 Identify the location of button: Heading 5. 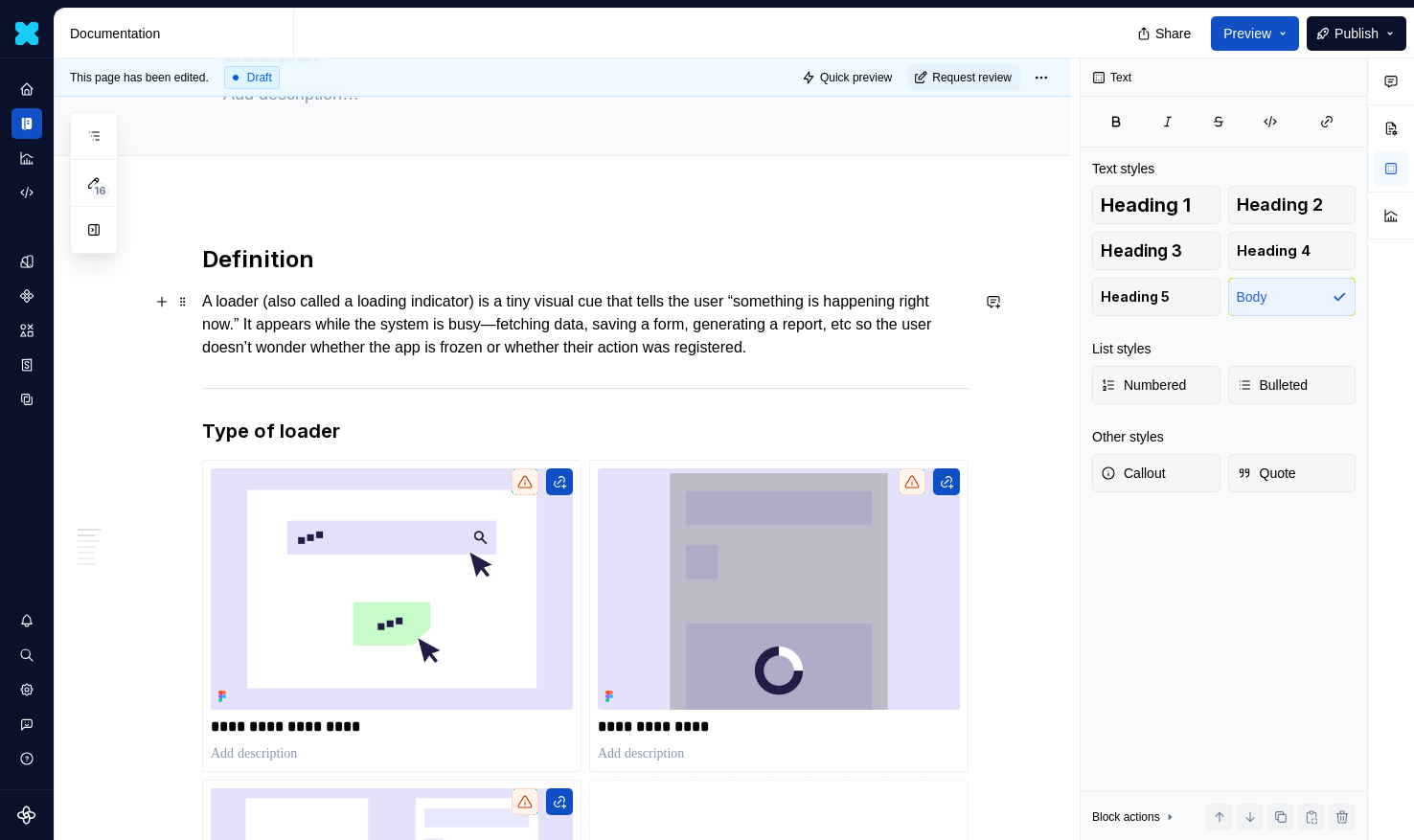
(1157, 297).